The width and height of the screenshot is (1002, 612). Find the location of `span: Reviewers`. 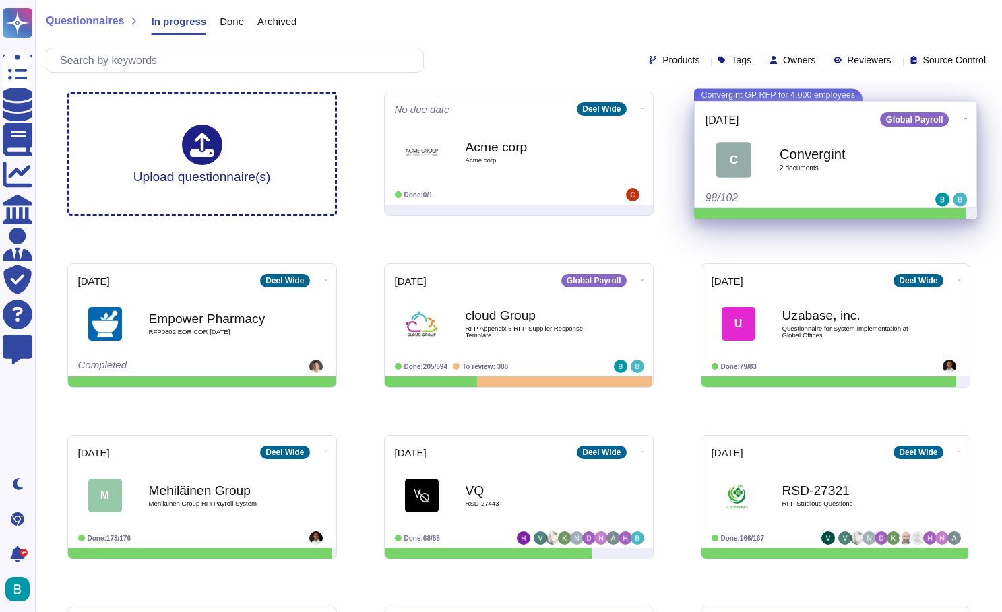

span: Reviewers is located at coordinates (868, 60).